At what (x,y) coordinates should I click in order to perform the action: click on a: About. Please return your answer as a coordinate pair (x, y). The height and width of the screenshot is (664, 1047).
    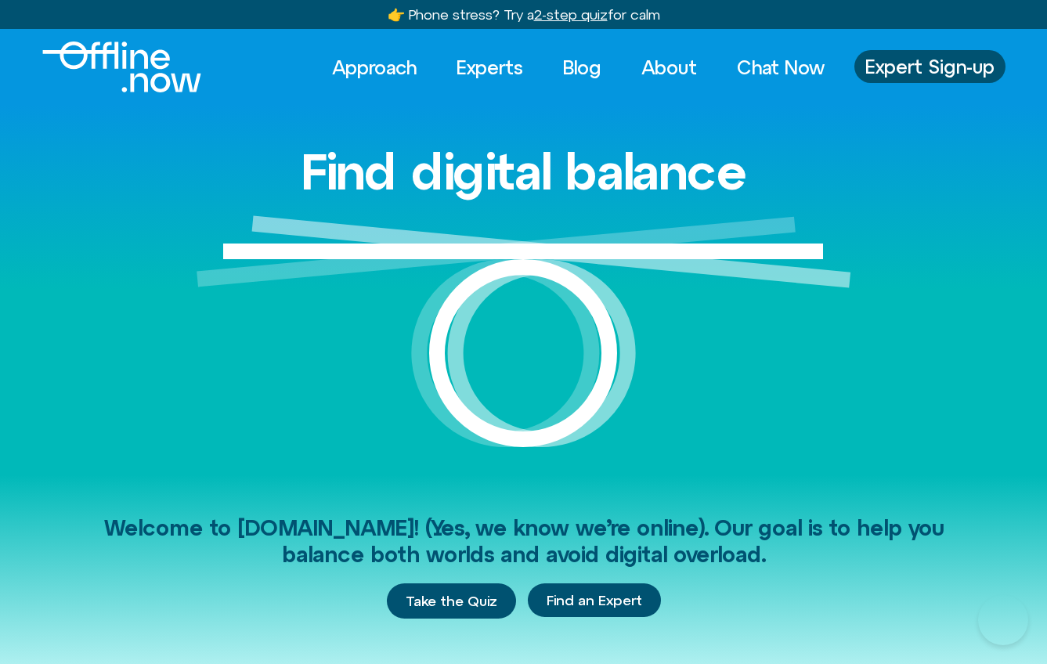
    Looking at the image, I should click on (669, 67).